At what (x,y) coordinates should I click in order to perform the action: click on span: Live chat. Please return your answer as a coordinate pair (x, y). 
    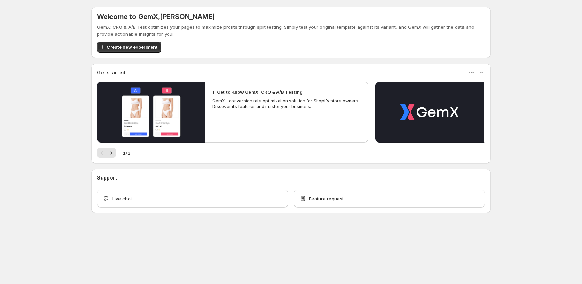
    Looking at the image, I should click on (122, 199).